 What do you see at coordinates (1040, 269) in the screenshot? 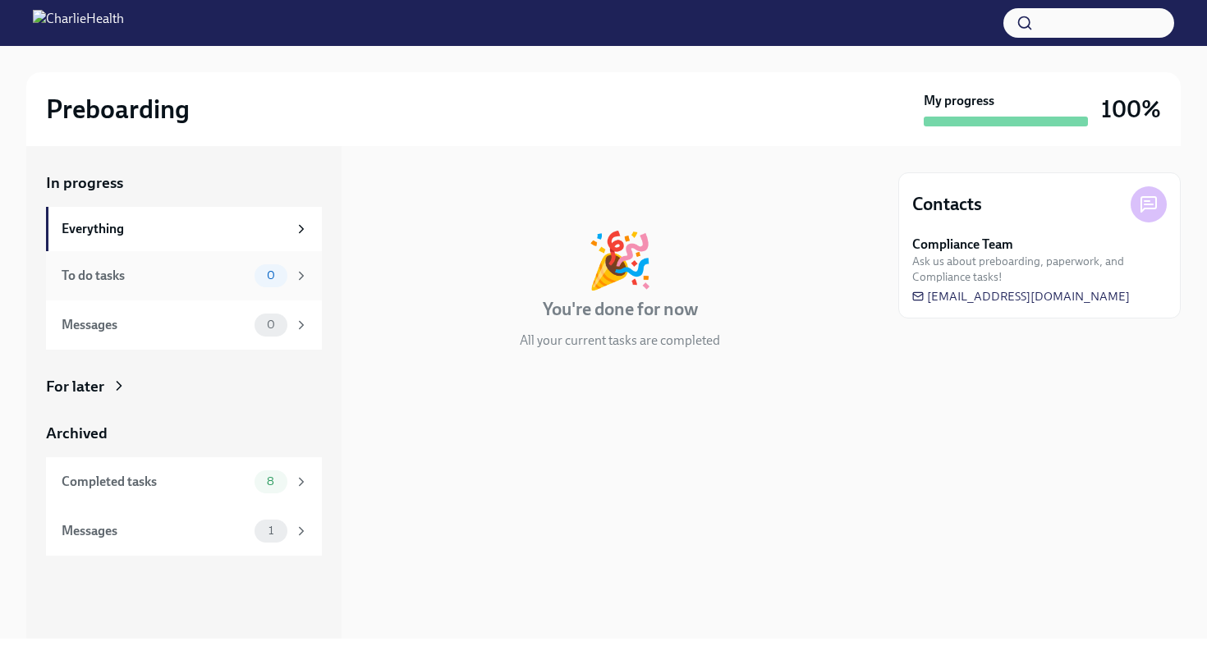
I see `span: Ask us about preboarding, paperwork, and Compliance tasks!` at bounding box center [1040, 269].